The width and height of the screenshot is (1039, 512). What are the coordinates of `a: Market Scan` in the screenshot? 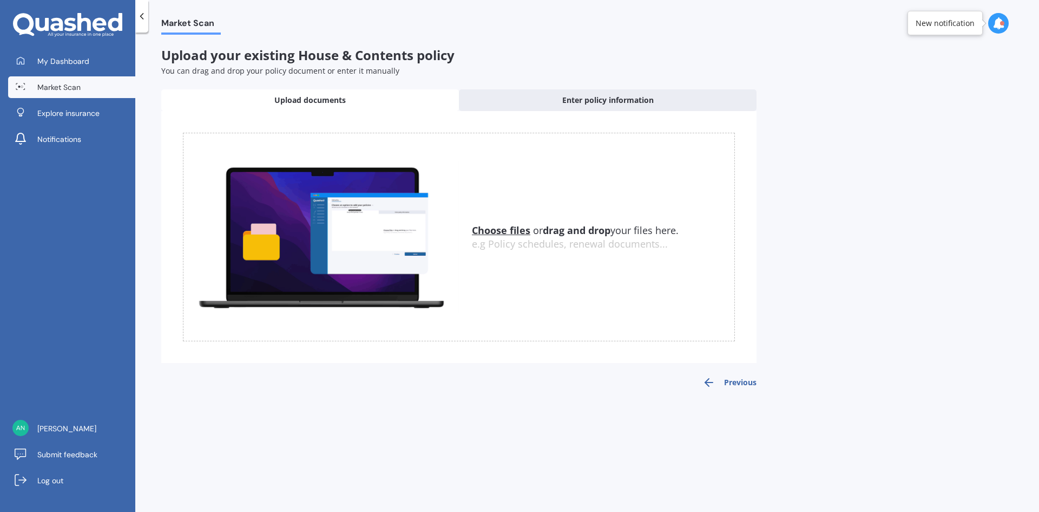 It's located at (71, 87).